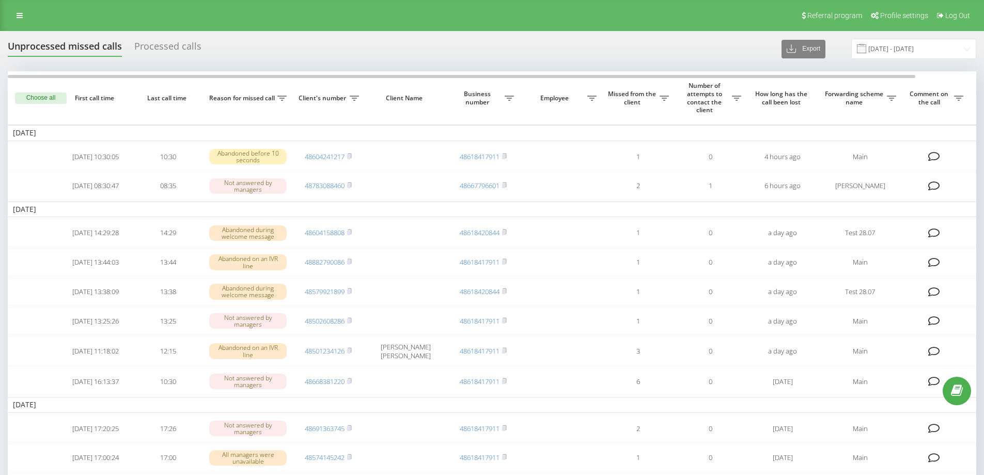  What do you see at coordinates (324, 291) in the screenshot?
I see `a: 48579921899` at bounding box center [324, 291].